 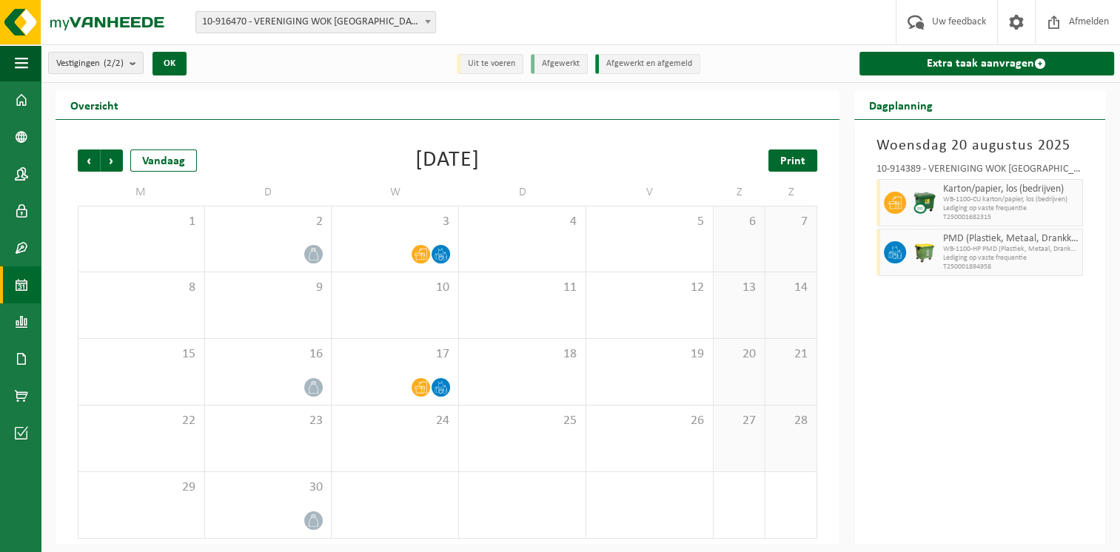 What do you see at coordinates (790, 354) in the screenshot?
I see `span: 21` at bounding box center [790, 354].